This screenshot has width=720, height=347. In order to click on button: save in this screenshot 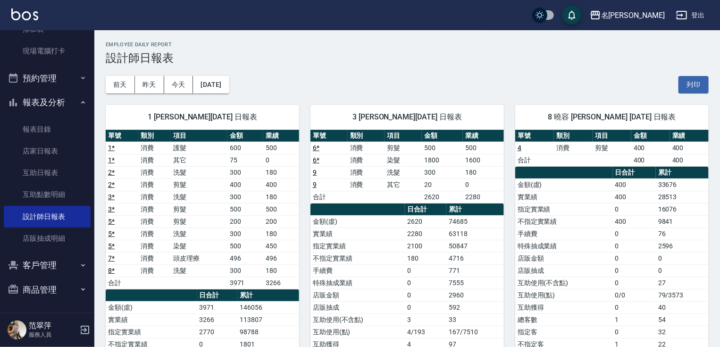, I will do `click(572, 15)`.